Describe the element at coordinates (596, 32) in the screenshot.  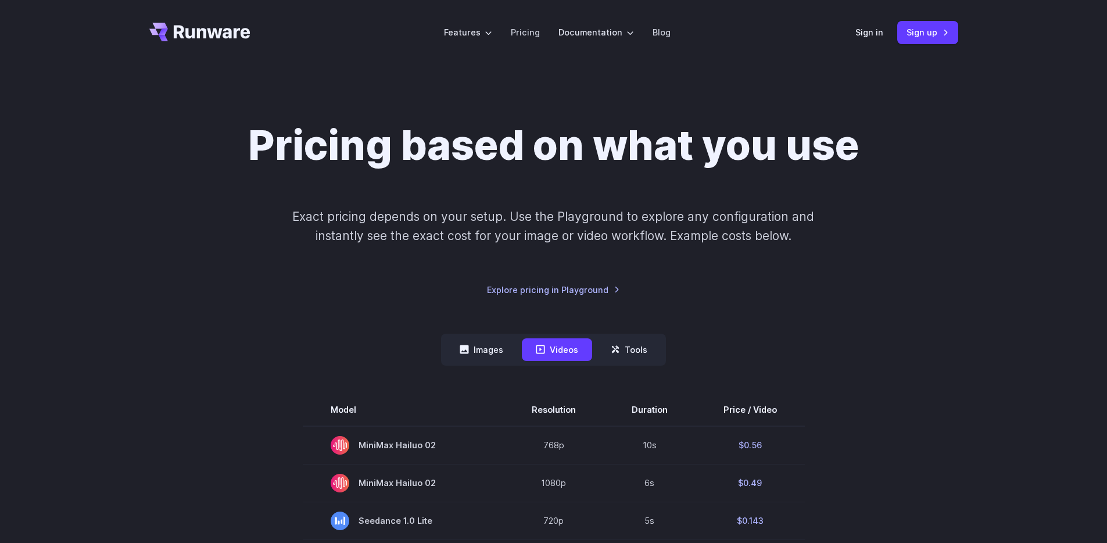
I see `label: Documentation` at that location.